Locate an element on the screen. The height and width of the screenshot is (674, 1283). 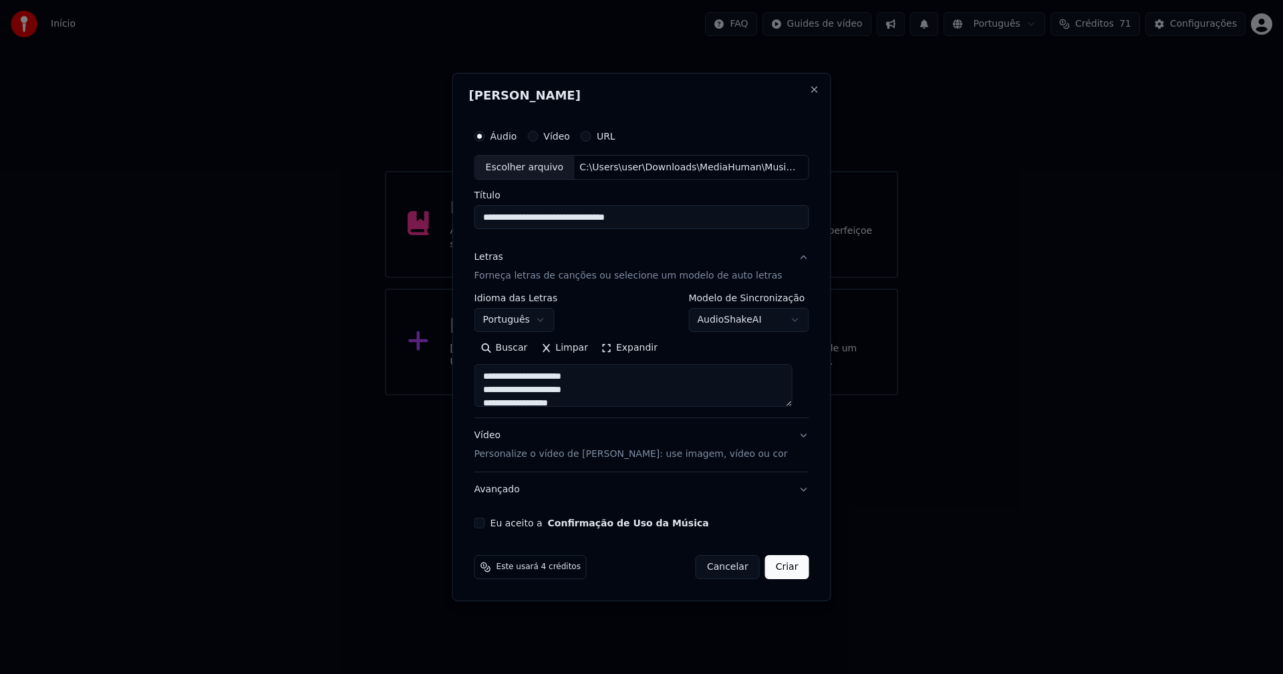
div: LetrasForneça letras de canções ou selecione um modelo de auto letras is located at coordinates (642, 356).